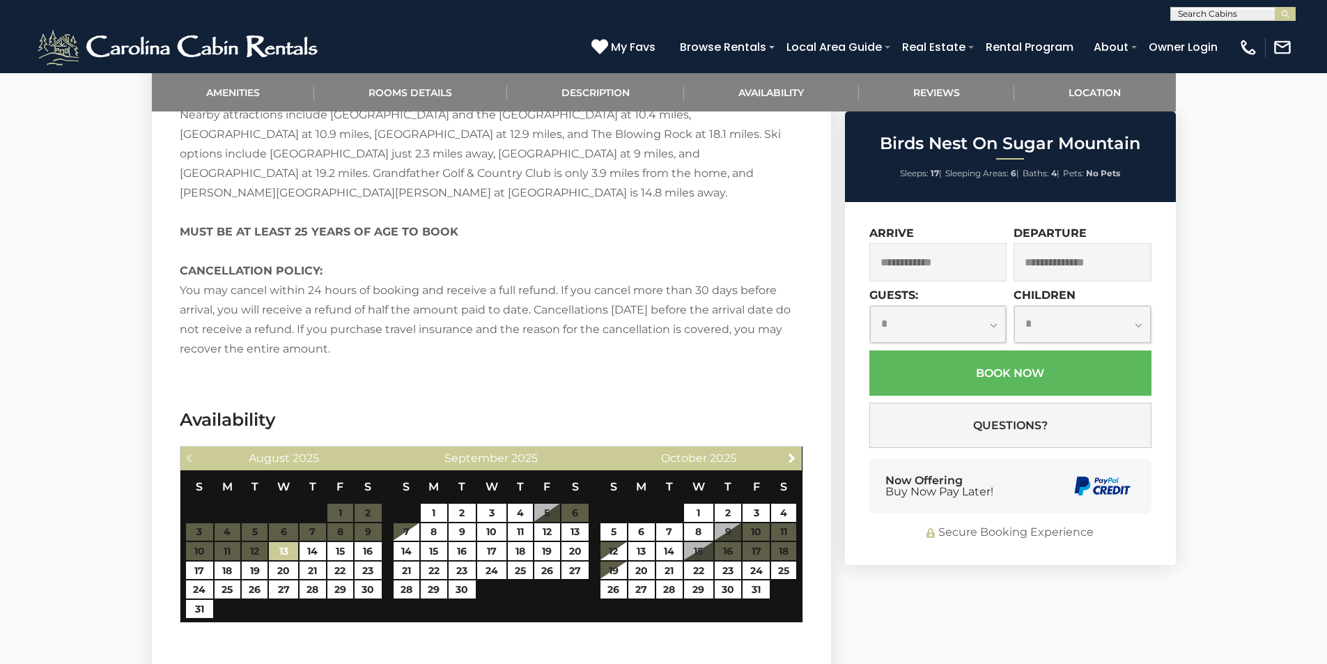 This screenshot has width=1327, height=664. What do you see at coordinates (1054, 173) in the screenshot?
I see `strong: 4` at bounding box center [1054, 173].